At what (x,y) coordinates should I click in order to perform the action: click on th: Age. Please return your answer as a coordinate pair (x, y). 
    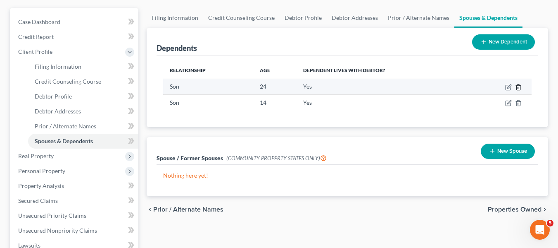
    Looking at the image, I should click on (275, 70).